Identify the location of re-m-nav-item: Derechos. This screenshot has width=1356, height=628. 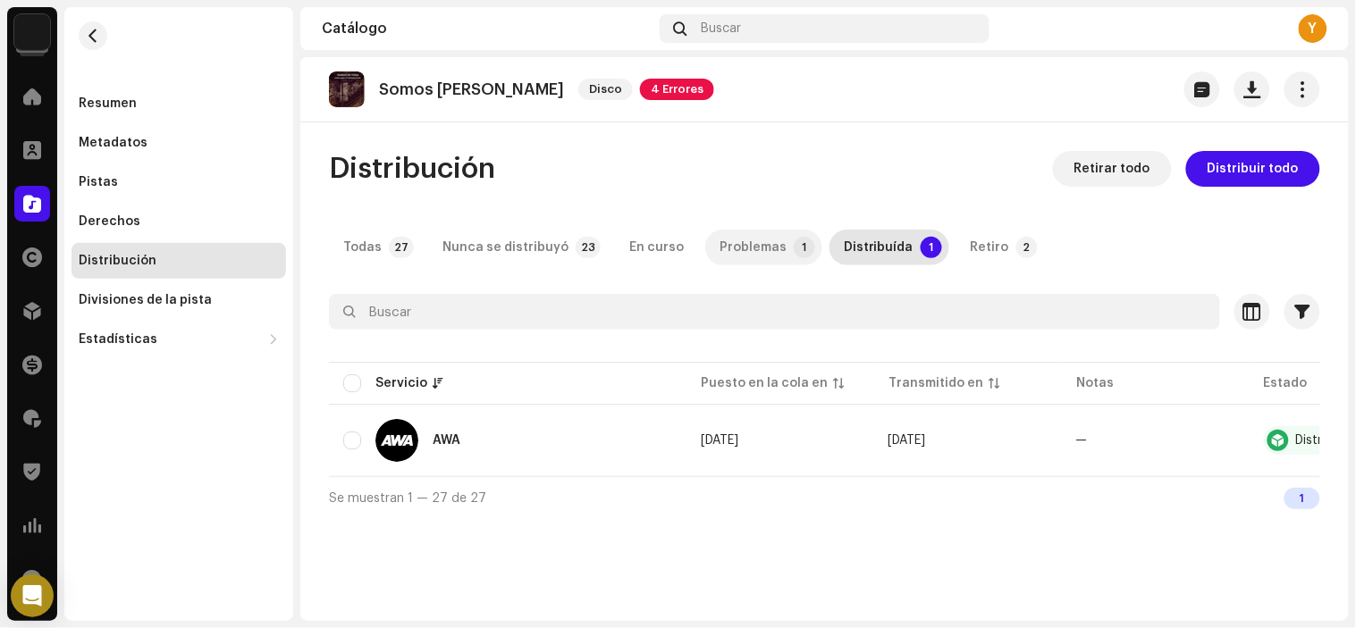
(179, 222).